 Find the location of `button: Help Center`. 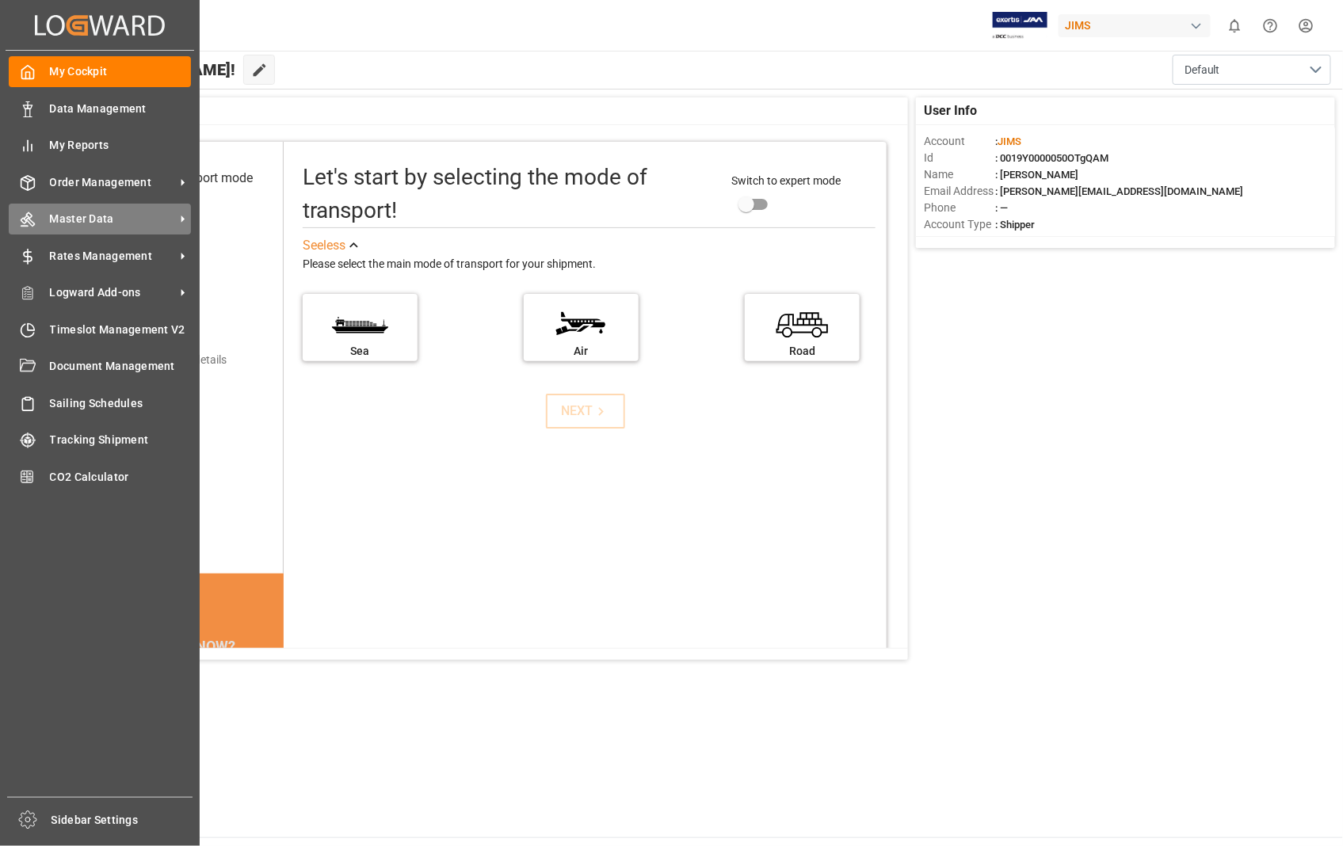

button: Help Center is located at coordinates (1271, 25).